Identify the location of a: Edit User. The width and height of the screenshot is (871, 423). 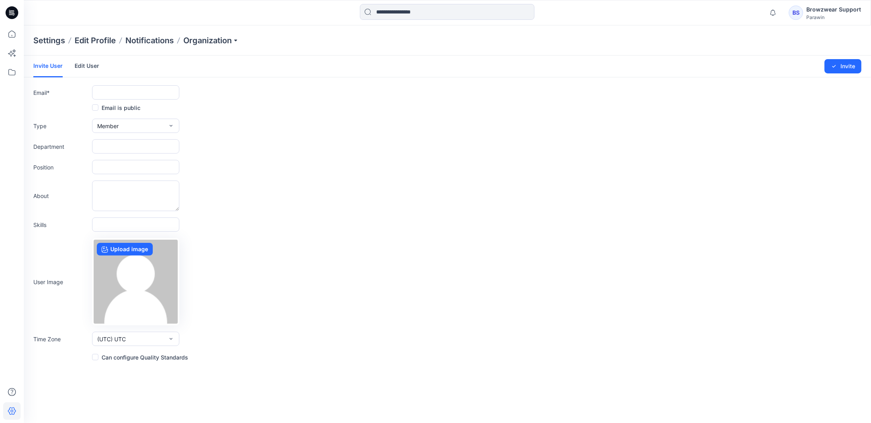
(87, 66).